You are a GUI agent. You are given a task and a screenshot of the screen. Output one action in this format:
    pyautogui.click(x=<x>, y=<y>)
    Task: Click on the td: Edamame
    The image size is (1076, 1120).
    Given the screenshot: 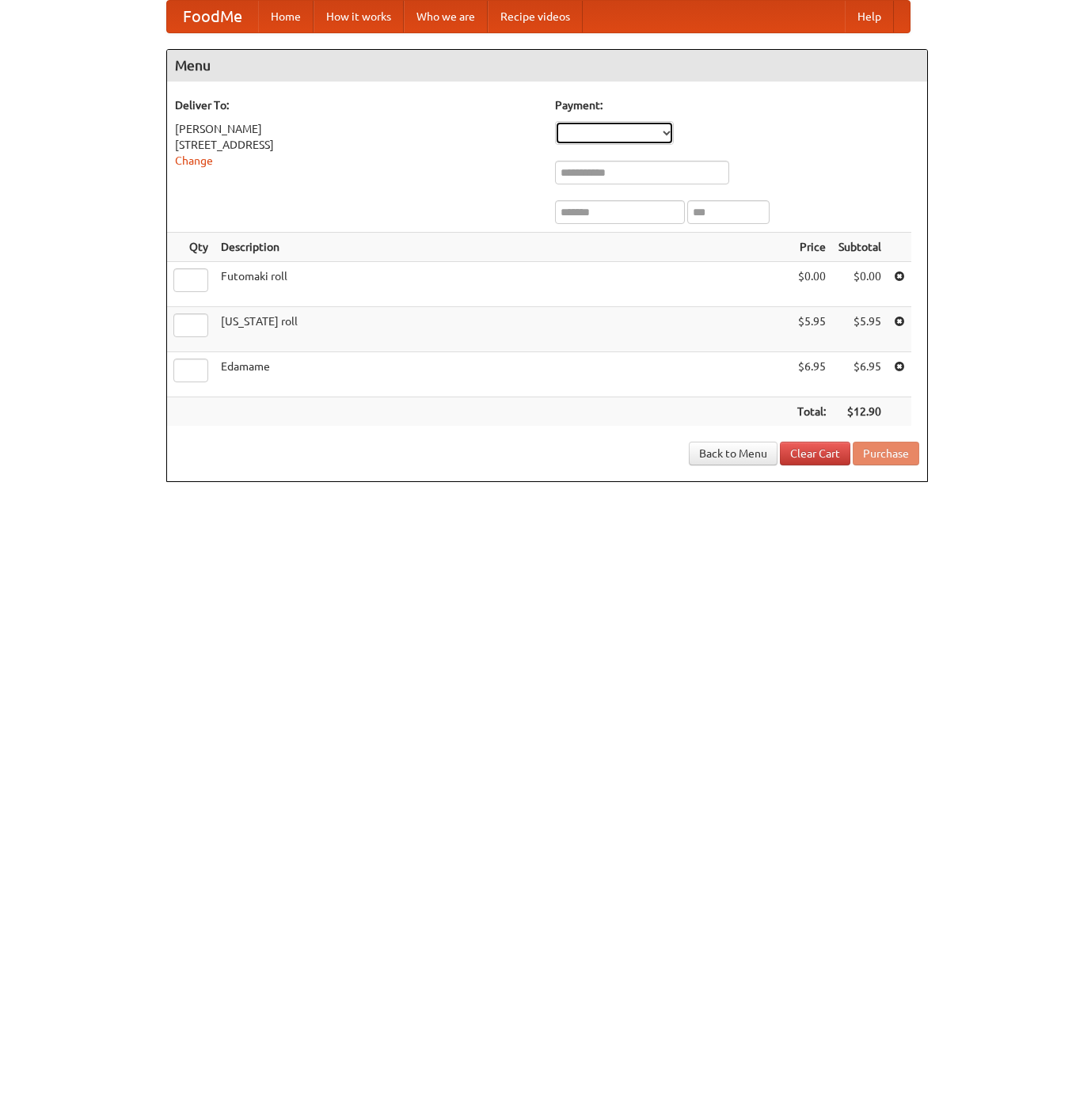 What is the action you would take?
    pyautogui.click(x=503, y=374)
    